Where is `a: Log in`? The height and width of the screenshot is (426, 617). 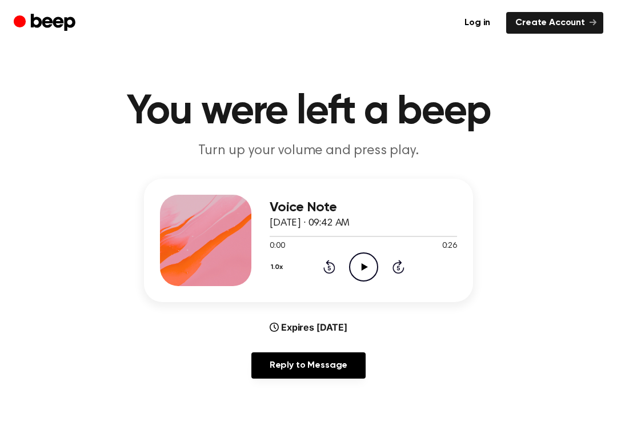
a: Log in is located at coordinates (477, 23).